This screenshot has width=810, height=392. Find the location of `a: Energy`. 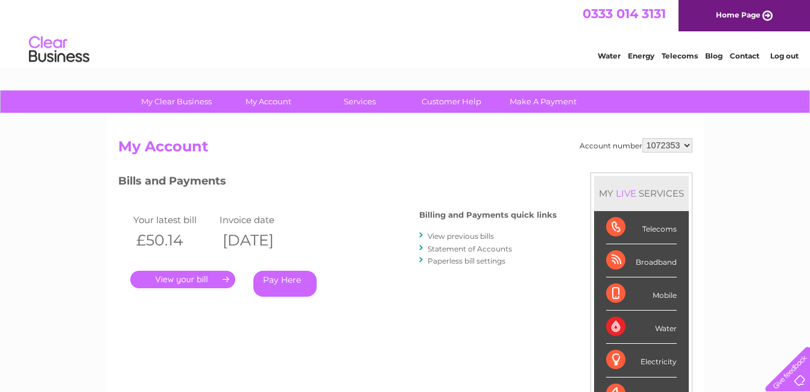

a: Energy is located at coordinates (641, 56).